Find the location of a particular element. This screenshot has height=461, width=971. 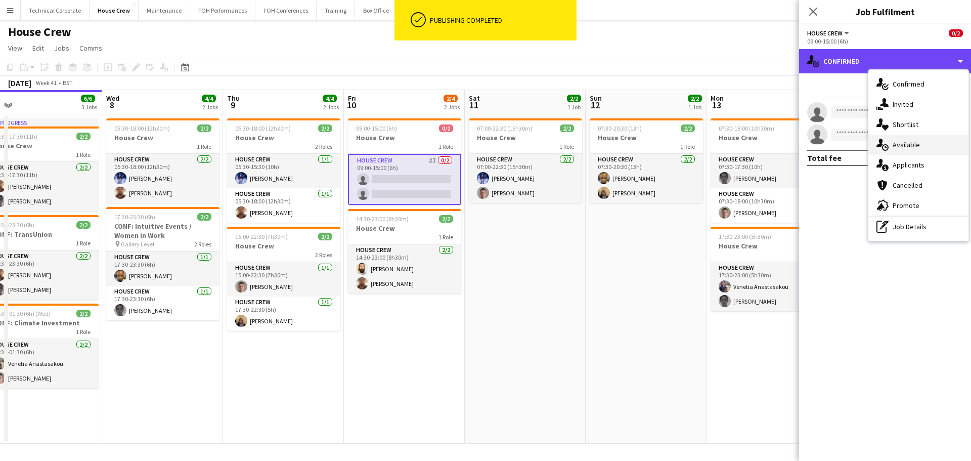

div: Total fee is located at coordinates (824, 158).